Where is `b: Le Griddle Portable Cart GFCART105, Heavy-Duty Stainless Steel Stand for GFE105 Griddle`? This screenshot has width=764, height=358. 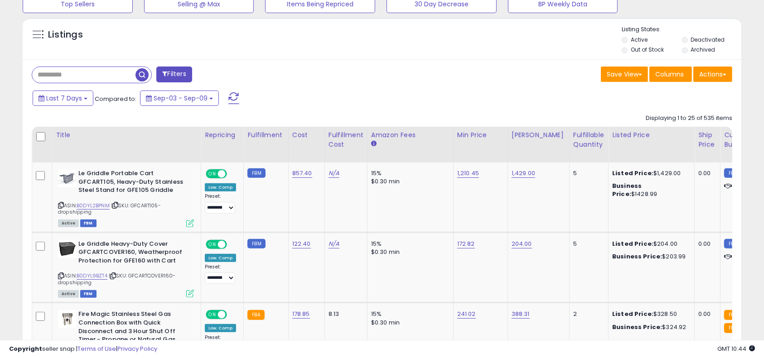
b: Le Griddle Portable Cart GFCART105, Heavy-Duty Stainless Steel Stand for GFE105 Griddle is located at coordinates (133, 183).